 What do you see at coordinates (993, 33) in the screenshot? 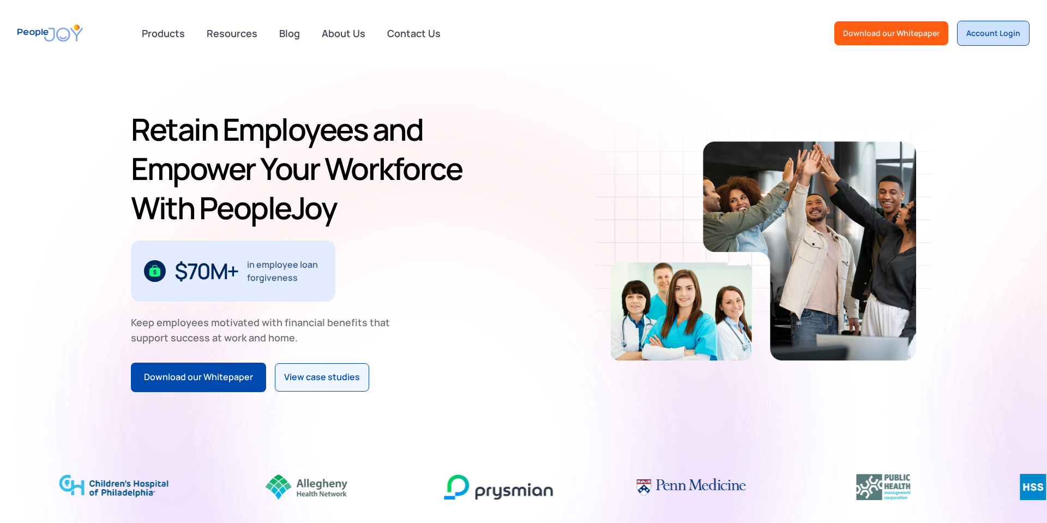
I see `a: Account Login` at bounding box center [993, 33].